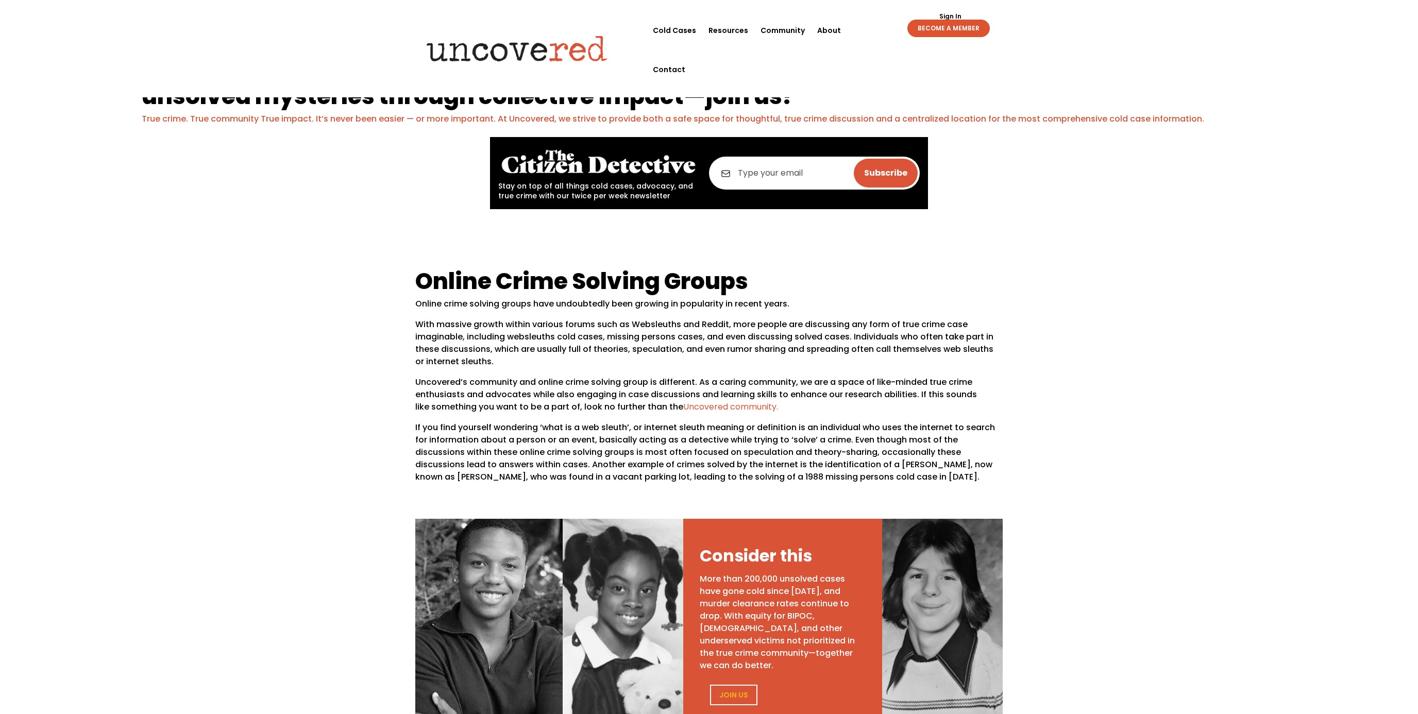 The width and height of the screenshot is (1418, 714). I want to click on p: With massive growth within various forums such as Websleuths and Reddit, more people are discussi..., so click(709, 347).